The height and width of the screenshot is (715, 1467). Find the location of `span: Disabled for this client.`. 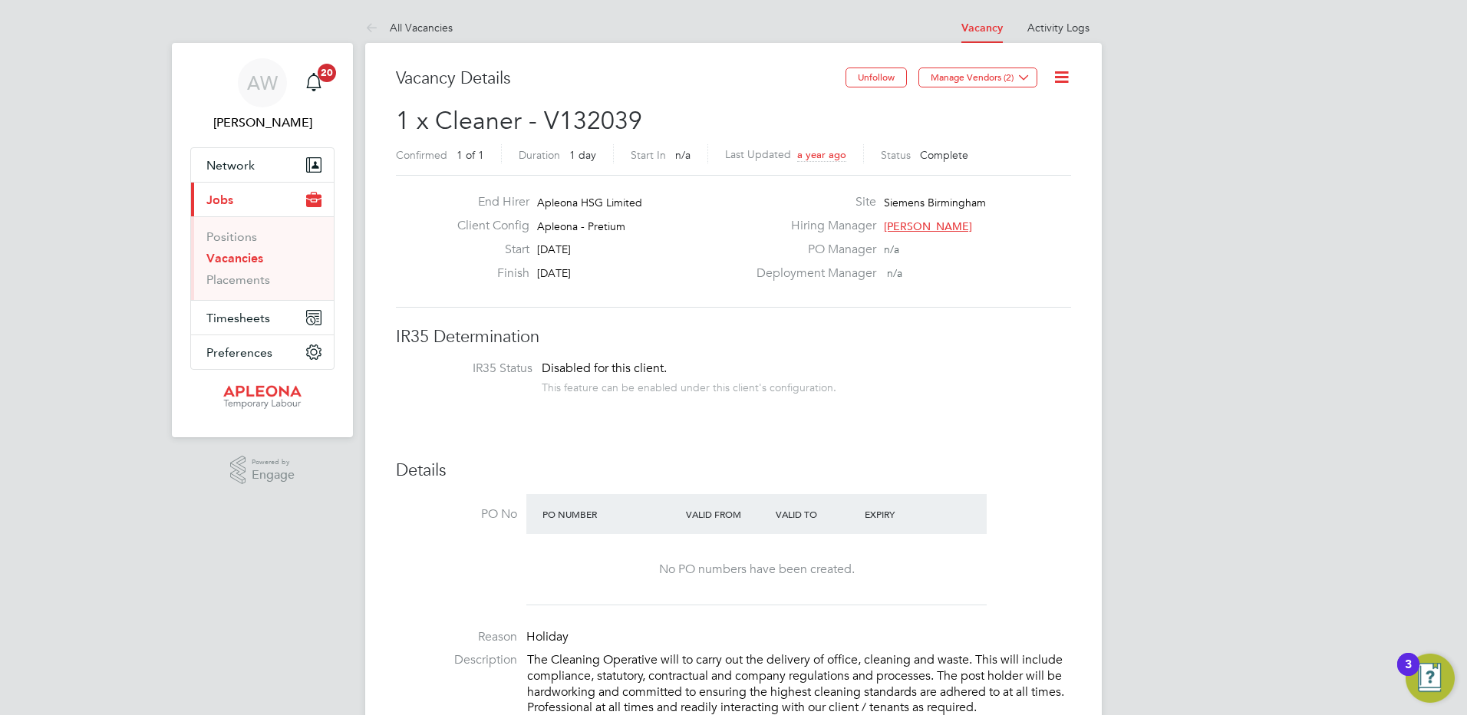

span: Disabled for this client. is located at coordinates (604, 368).